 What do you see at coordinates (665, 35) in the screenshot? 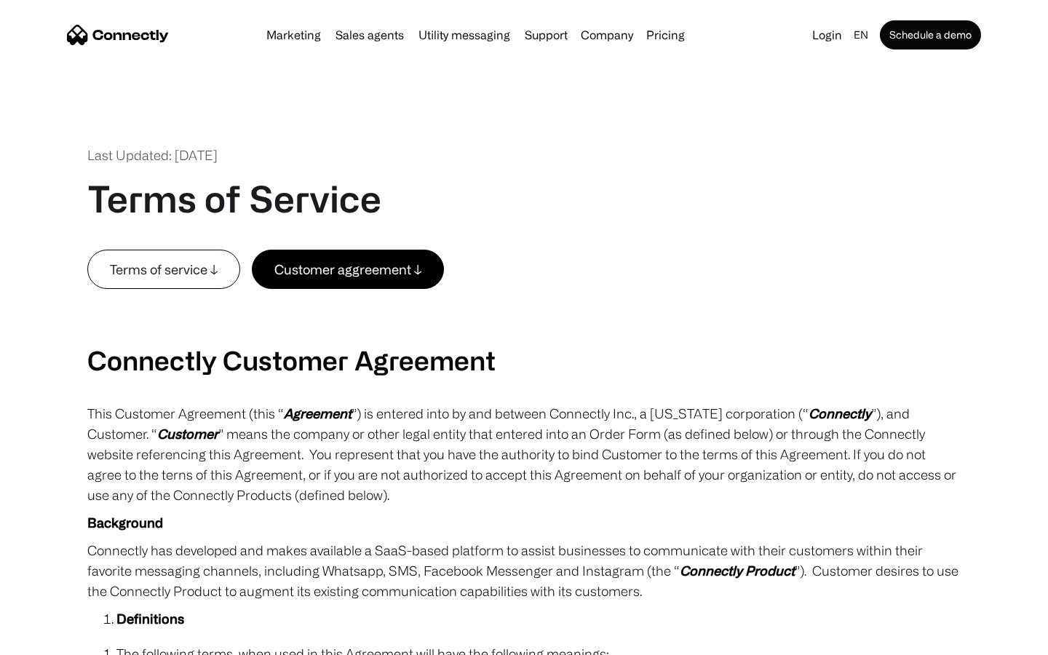
I see `a: Pricing` at bounding box center [665, 35].